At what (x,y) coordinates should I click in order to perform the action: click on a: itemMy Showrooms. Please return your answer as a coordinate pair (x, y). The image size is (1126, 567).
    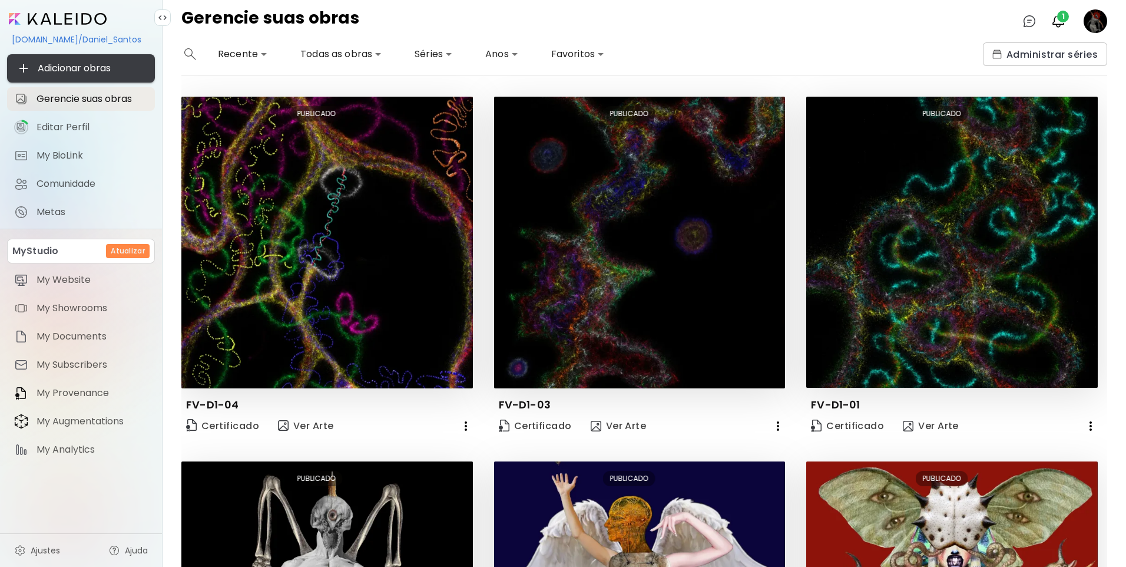
    Looking at the image, I should click on (81, 308).